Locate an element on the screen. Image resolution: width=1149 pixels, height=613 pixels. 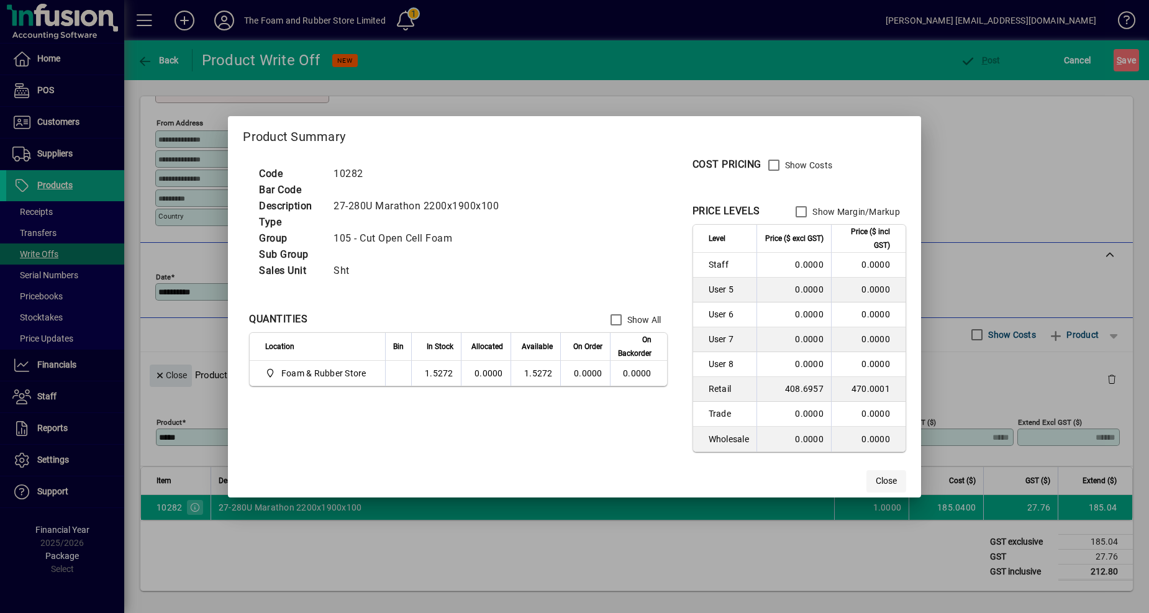
td: Code is located at coordinates (290, 174).